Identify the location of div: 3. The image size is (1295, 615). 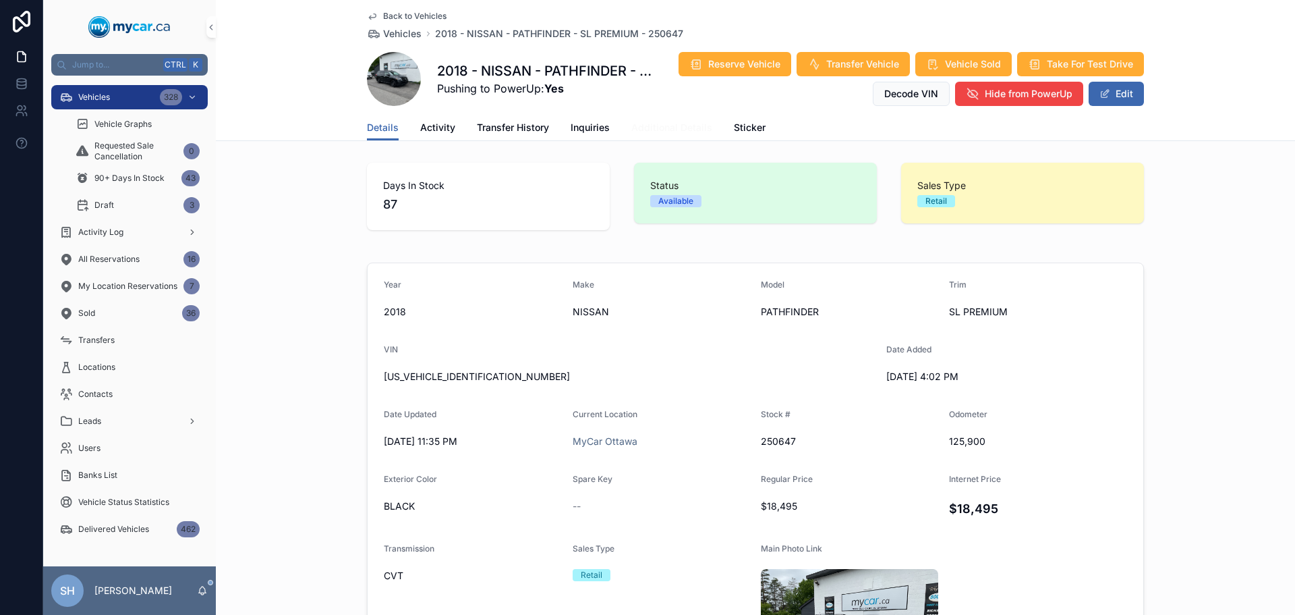
(192, 205).